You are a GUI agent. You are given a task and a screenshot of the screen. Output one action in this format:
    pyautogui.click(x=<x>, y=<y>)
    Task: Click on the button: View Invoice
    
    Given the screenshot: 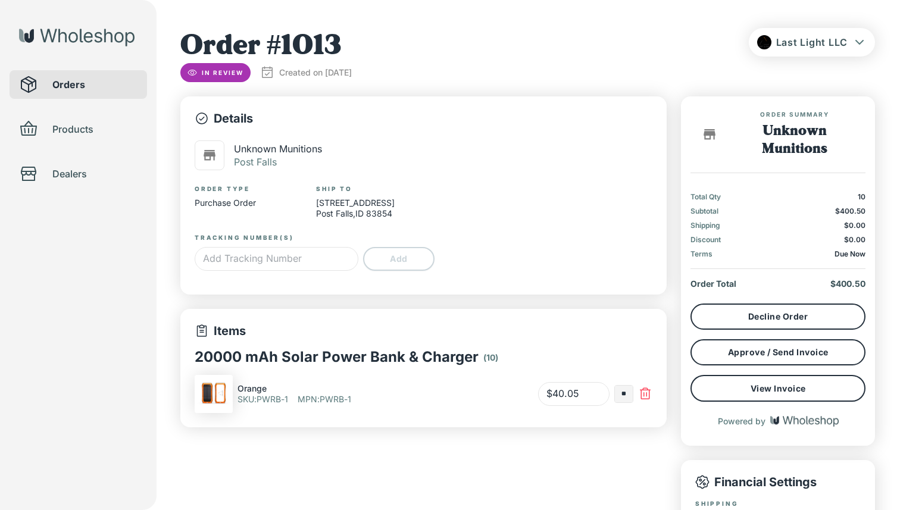 What is the action you would take?
    pyautogui.click(x=778, y=388)
    